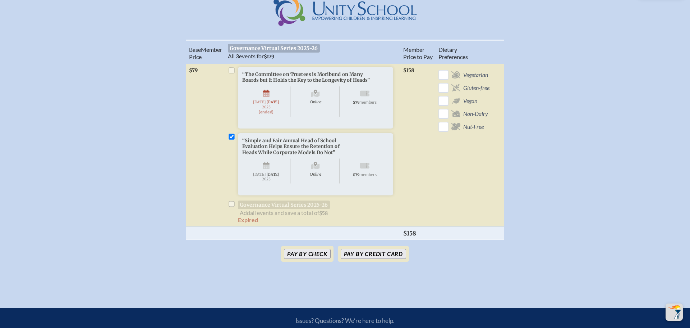 The width and height of the screenshot is (690, 328). Describe the element at coordinates (220, 49) in the screenshot. I see `span: er` at that location.